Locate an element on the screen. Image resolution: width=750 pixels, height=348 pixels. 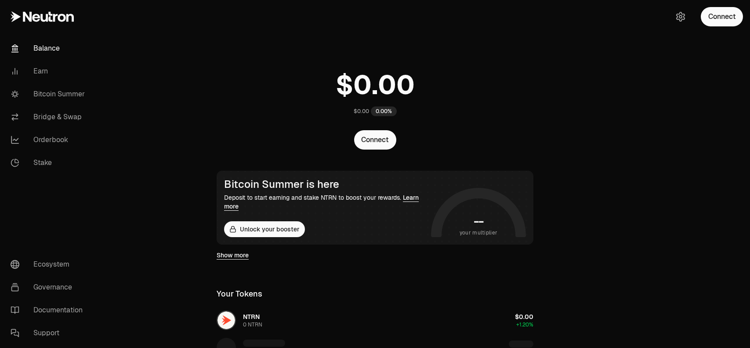
a: Earn is located at coordinates (49, 71).